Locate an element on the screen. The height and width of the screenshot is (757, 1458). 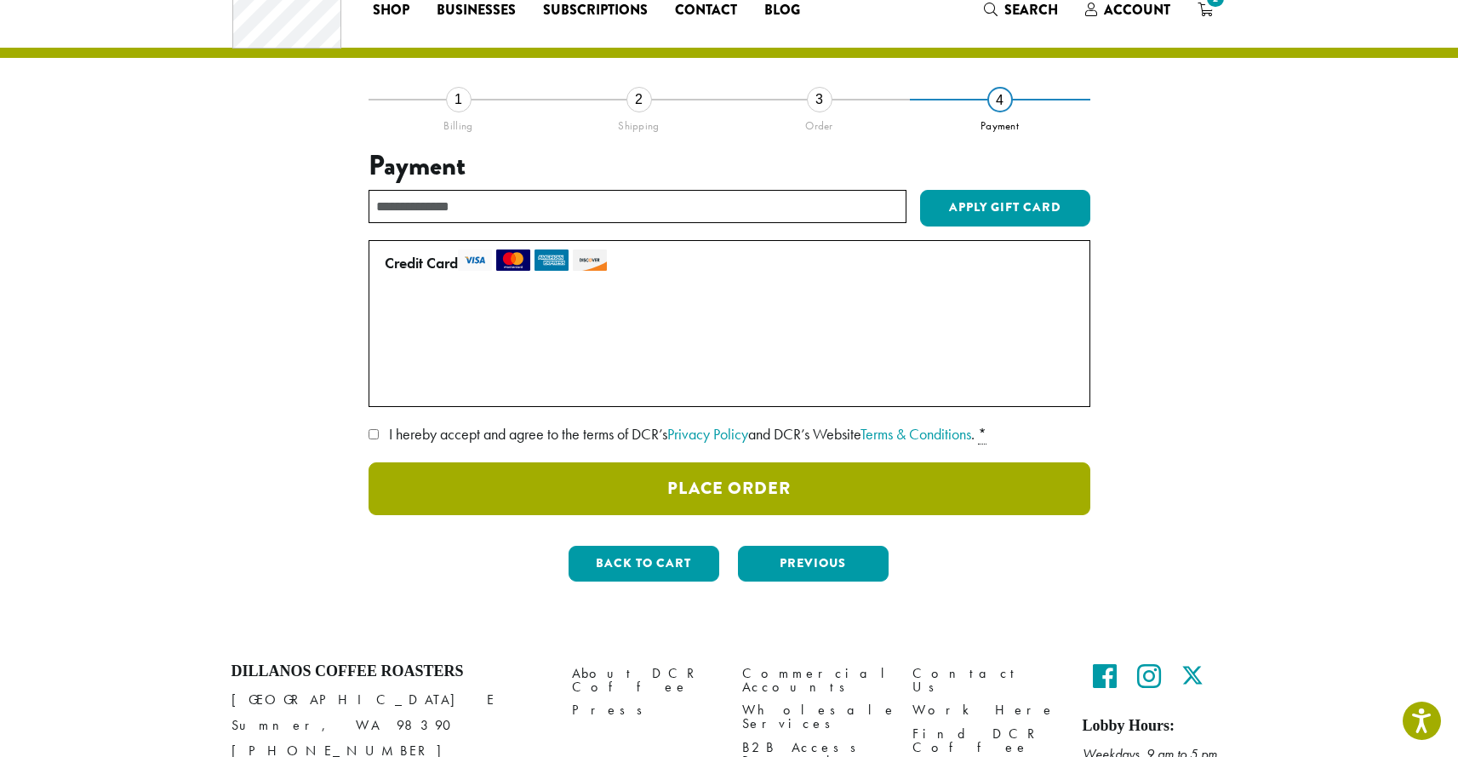
div: 1 is located at coordinates (459, 100).